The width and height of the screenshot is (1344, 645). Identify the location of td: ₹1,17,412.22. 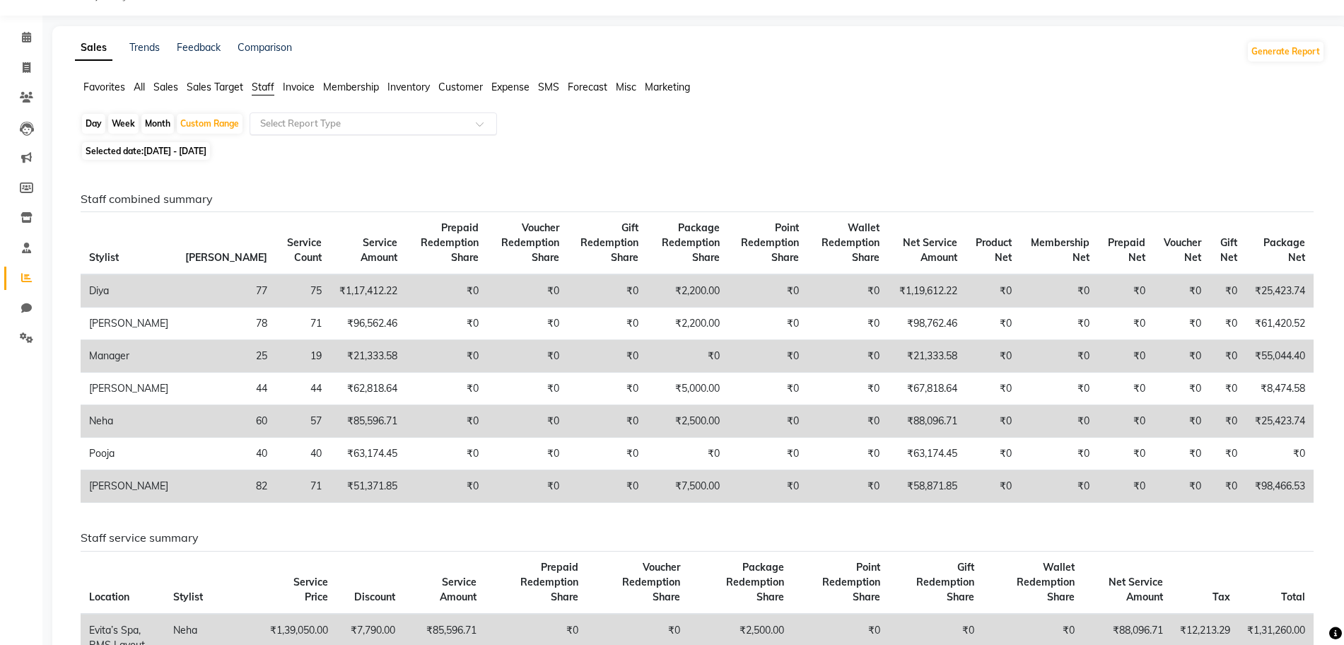
(368, 291).